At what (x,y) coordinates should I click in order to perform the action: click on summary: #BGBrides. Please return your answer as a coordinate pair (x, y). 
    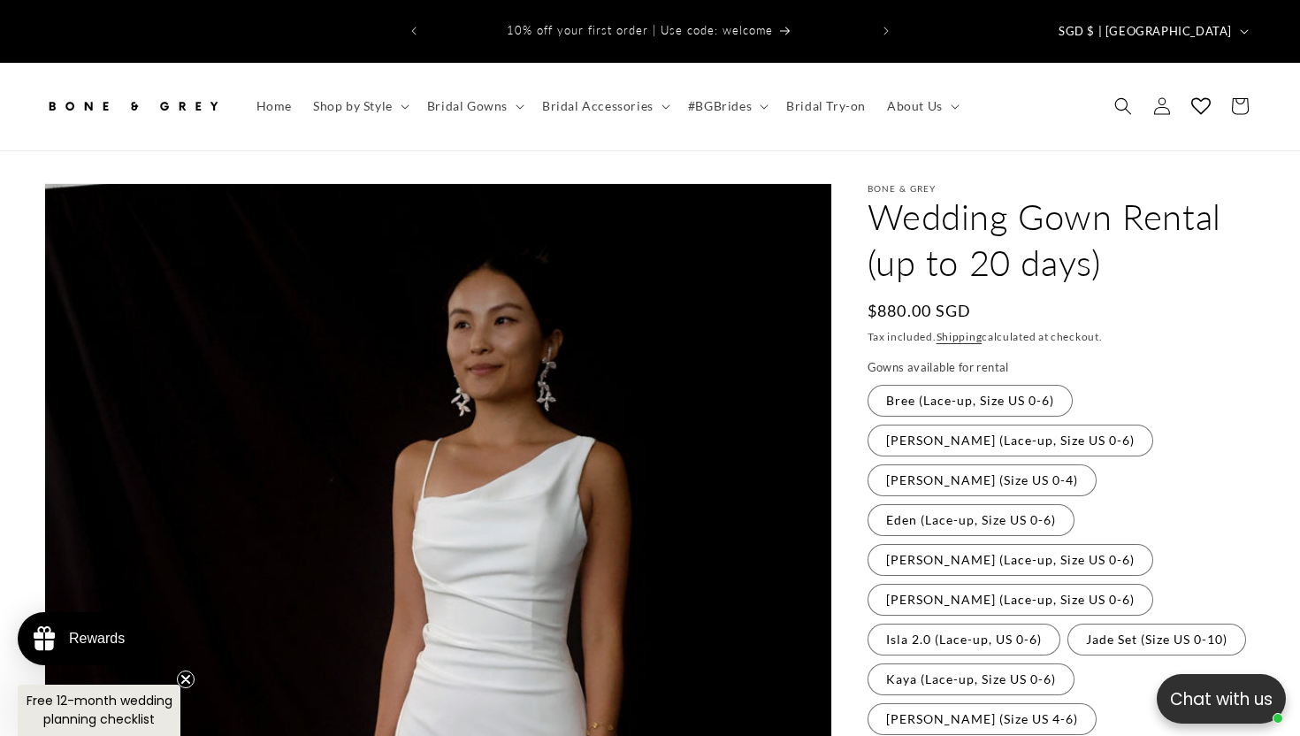
    Looking at the image, I should click on (726, 106).